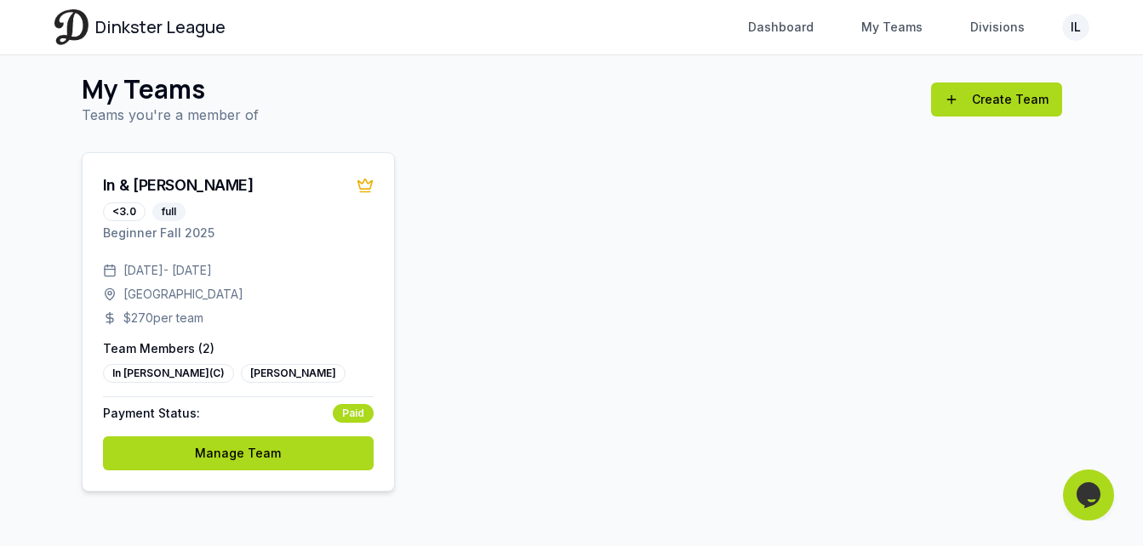 The image size is (1143, 546). What do you see at coordinates (238, 233) in the screenshot?
I see `p: Beginner Fall 2025` at bounding box center [238, 233].